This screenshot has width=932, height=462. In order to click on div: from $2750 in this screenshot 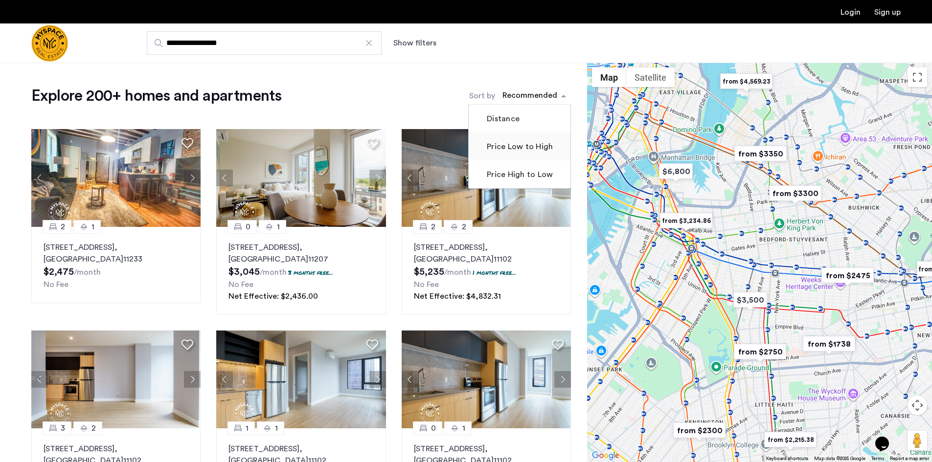, I will do `click(760, 352)`.